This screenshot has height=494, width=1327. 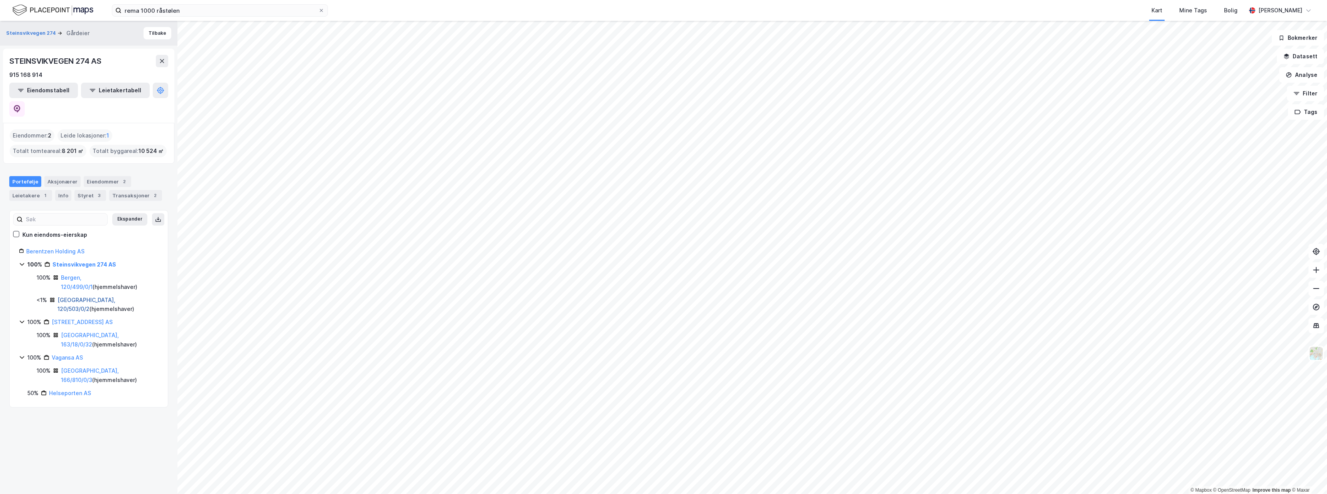 What do you see at coordinates (130, 219) in the screenshot?
I see `button: Ekspander` at bounding box center [130, 219].